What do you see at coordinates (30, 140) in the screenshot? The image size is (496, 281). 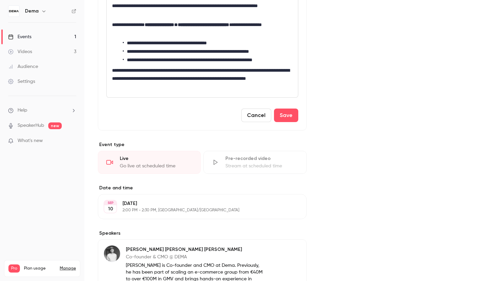 I see `span: What's new` at bounding box center [30, 140].